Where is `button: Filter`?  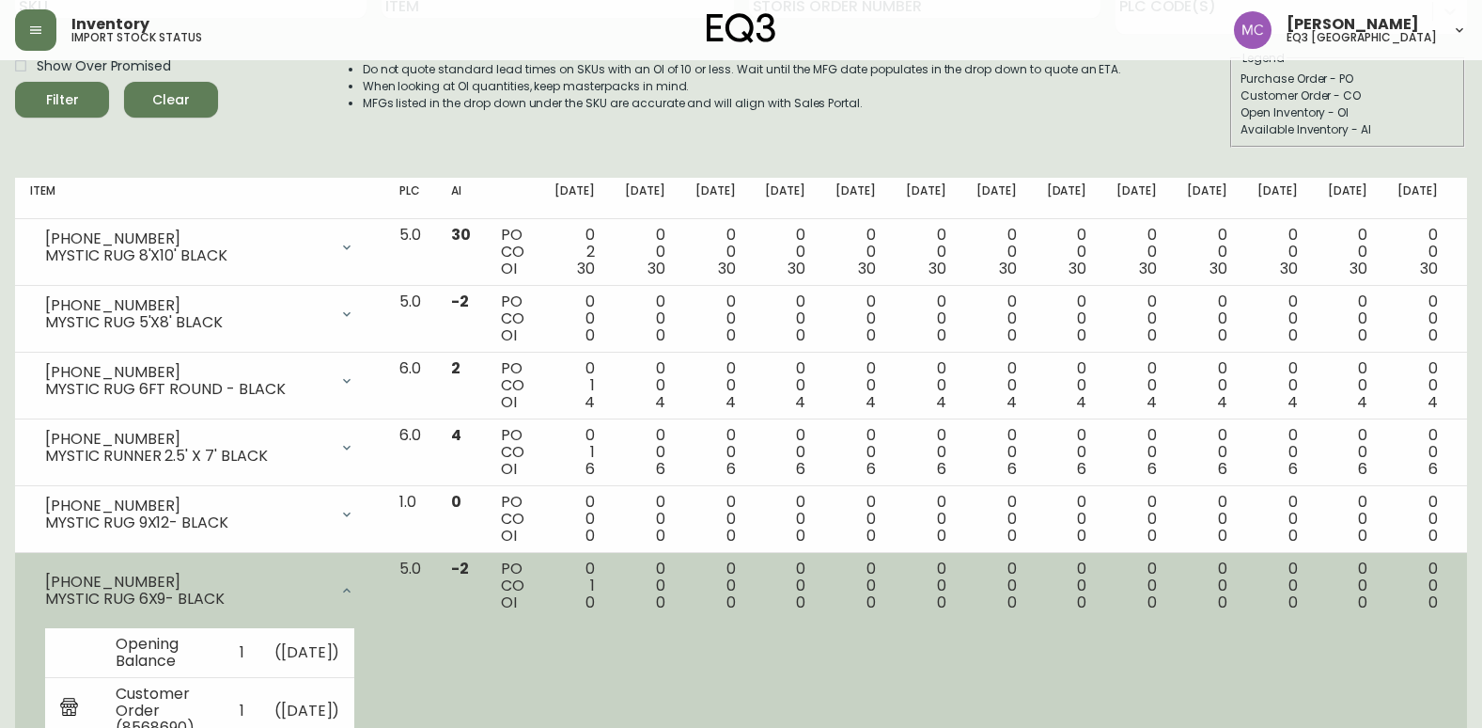
button: Filter is located at coordinates (62, 100).